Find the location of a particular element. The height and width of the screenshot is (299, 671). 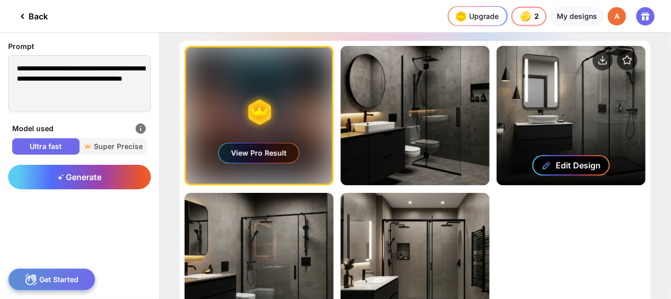

div: Upgrade is located at coordinates (476, 16).